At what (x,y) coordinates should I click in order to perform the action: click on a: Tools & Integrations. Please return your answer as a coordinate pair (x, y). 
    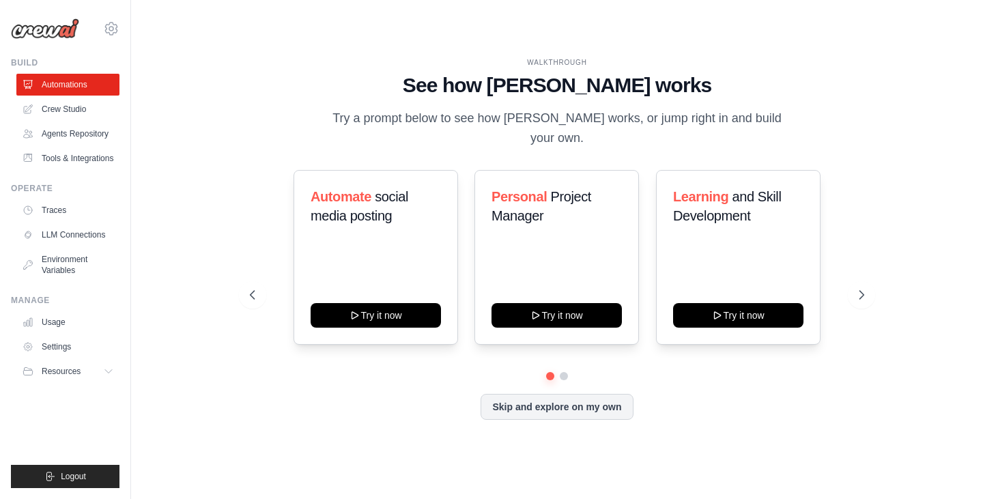
    Looking at the image, I should click on (68, 158).